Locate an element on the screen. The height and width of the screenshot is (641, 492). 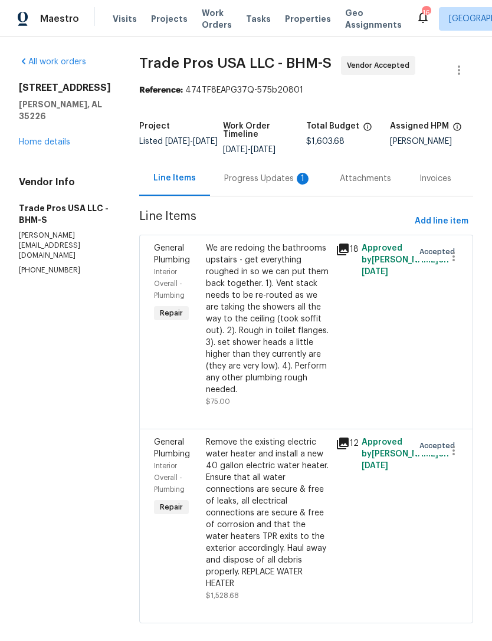
span: Add line item is located at coordinates (441, 221).